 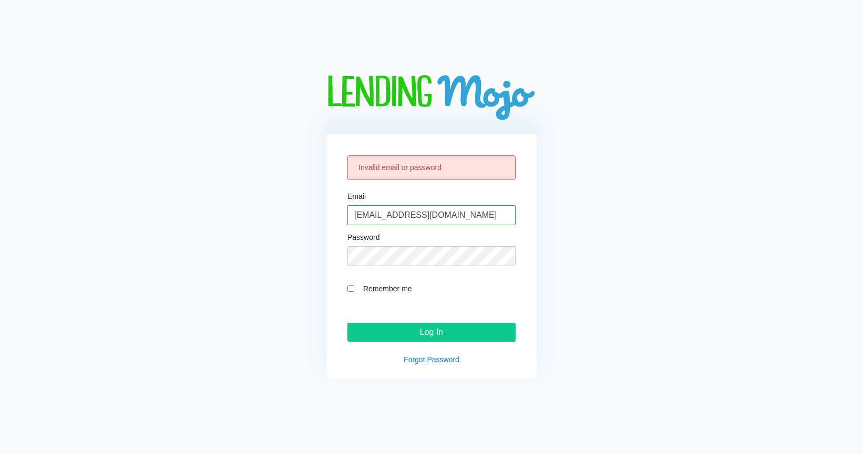 I want to click on input: Log In, so click(x=431, y=333).